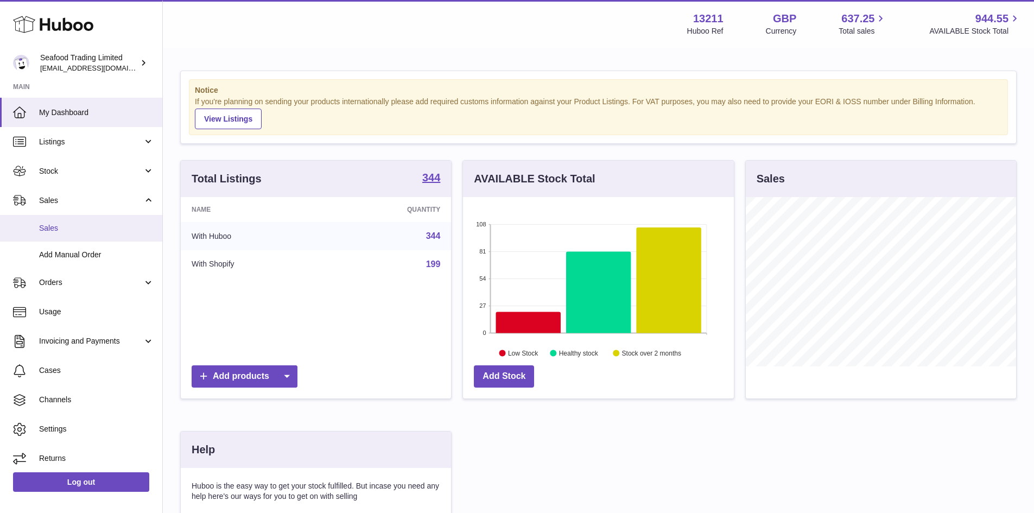  What do you see at coordinates (89, 63) in the screenshot?
I see `div: Seafood Trading Limited` at bounding box center [89, 63].